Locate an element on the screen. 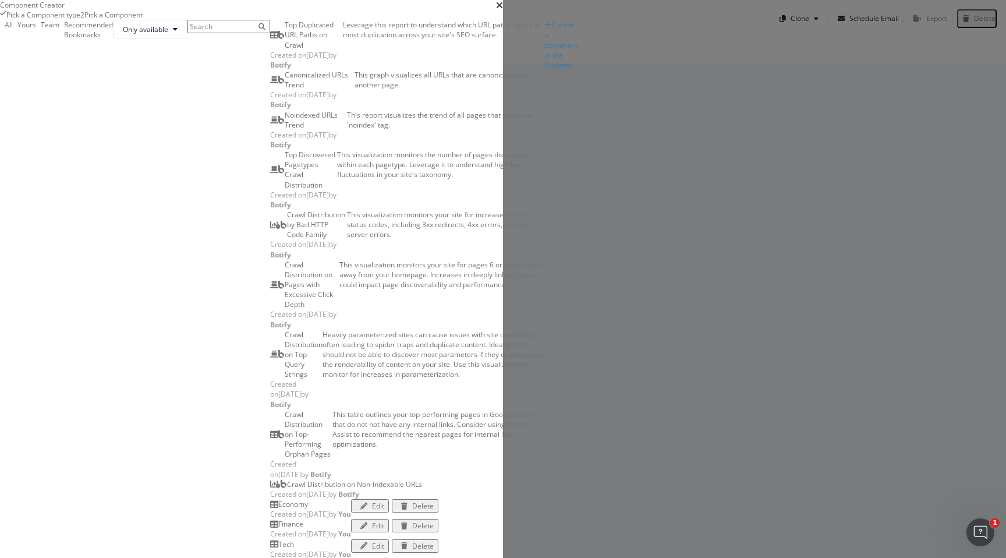 Image resolution: width=1006 pixels, height=558 pixels. span: Only available is located at coordinates (146, 29).